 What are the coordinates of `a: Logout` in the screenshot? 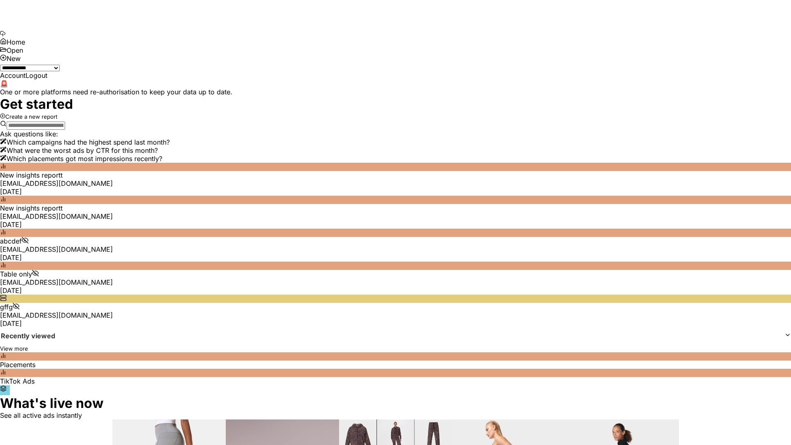 It's located at (36, 75).